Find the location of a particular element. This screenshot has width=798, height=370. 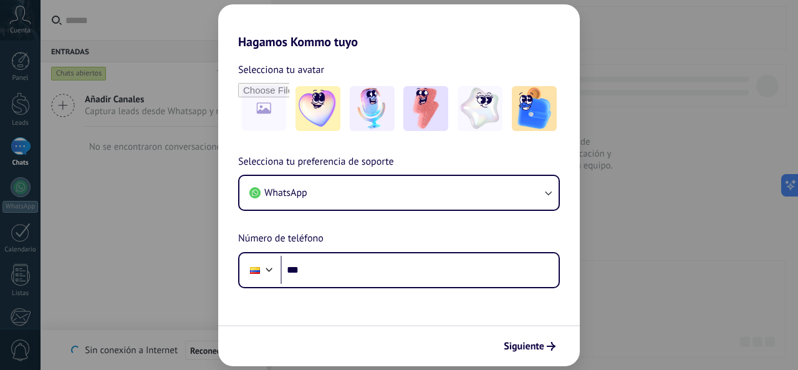

img: -4.jpeg is located at coordinates (480, 109).